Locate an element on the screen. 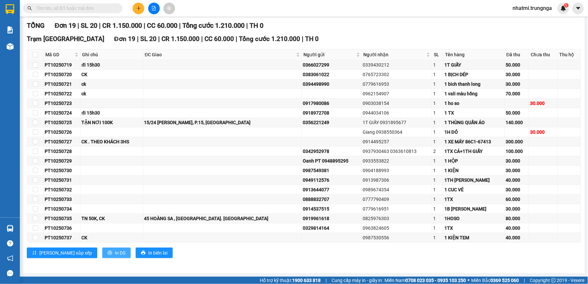 The height and width of the screenshot is (284, 588). div: 0825976303 is located at coordinates (397, 218).